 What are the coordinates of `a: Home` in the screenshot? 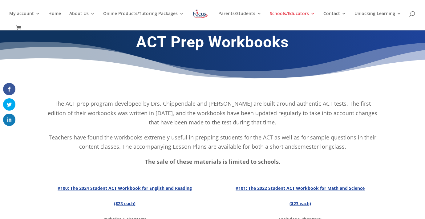 It's located at (54, 18).